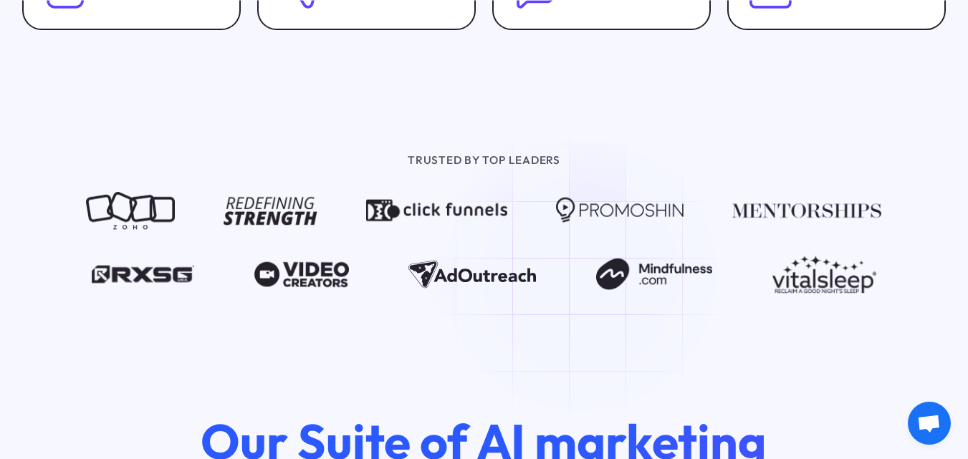  I want to click on img: Click Funnels, so click(437, 211).